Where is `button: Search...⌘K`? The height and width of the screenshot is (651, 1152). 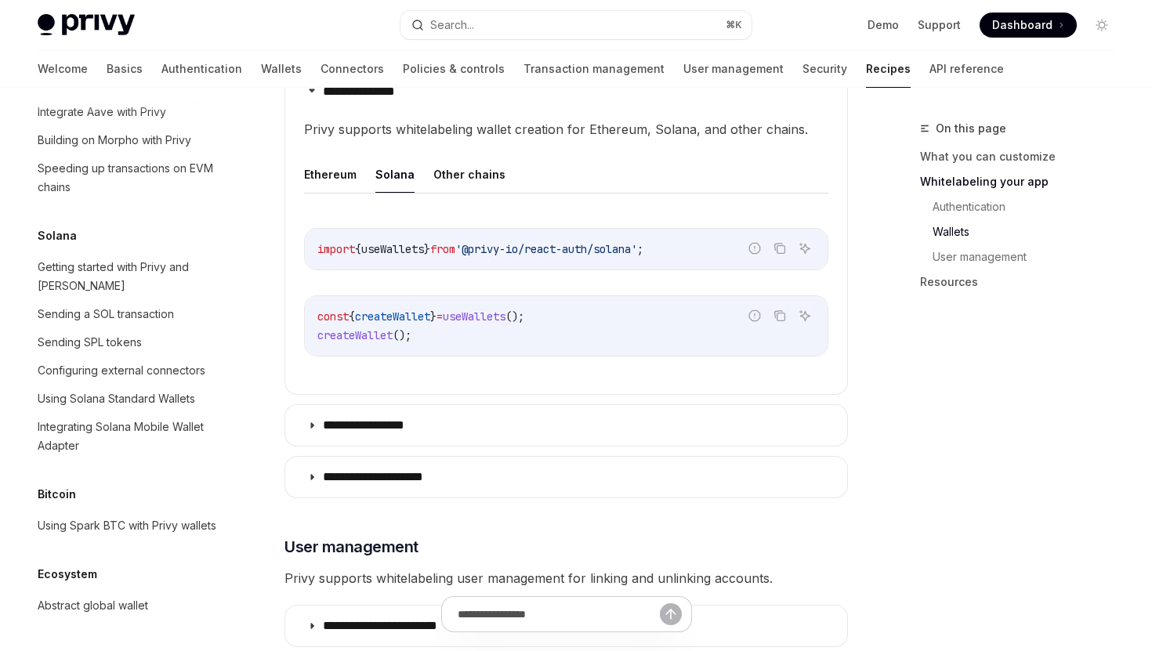
button: Search...⌘K is located at coordinates (575, 25).